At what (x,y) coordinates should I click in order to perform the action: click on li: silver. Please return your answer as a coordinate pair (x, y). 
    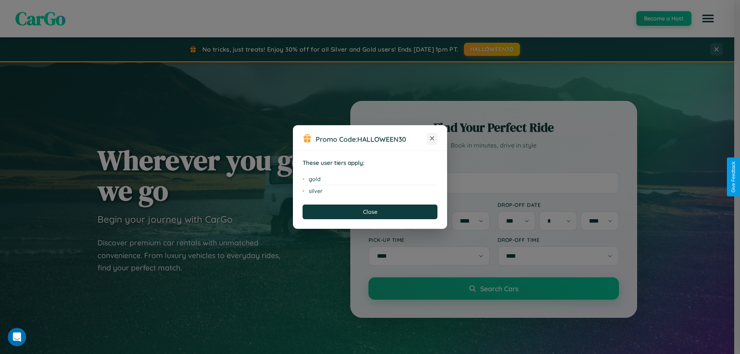
    Looking at the image, I should click on (370, 191).